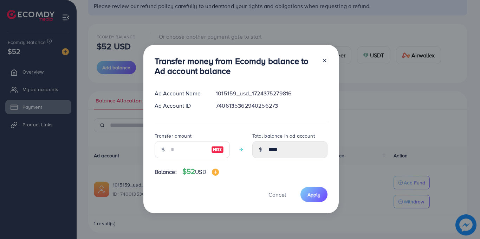 This screenshot has height=239, width=480. What do you see at coordinates (173, 136) in the screenshot?
I see `label: Transfer amount` at bounding box center [173, 136].